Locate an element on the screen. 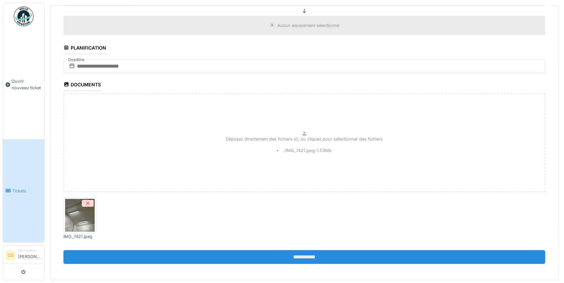 This screenshot has height=283, width=564. p: Déposez directement des fichiers ici, ou cliquez pour sélectionner des fichiers is located at coordinates (304, 139).